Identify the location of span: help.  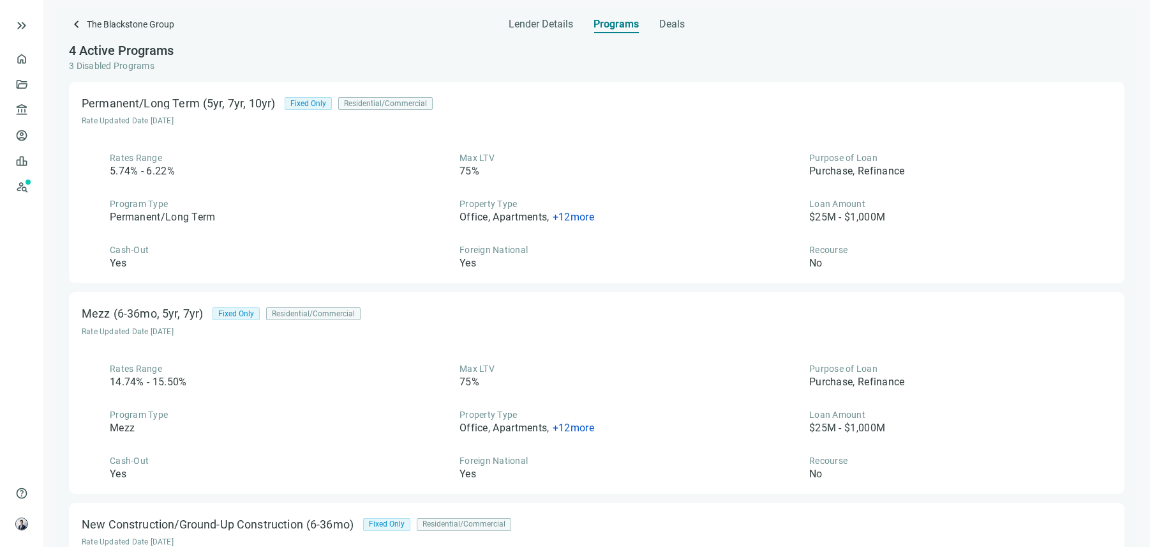
(22, 493).